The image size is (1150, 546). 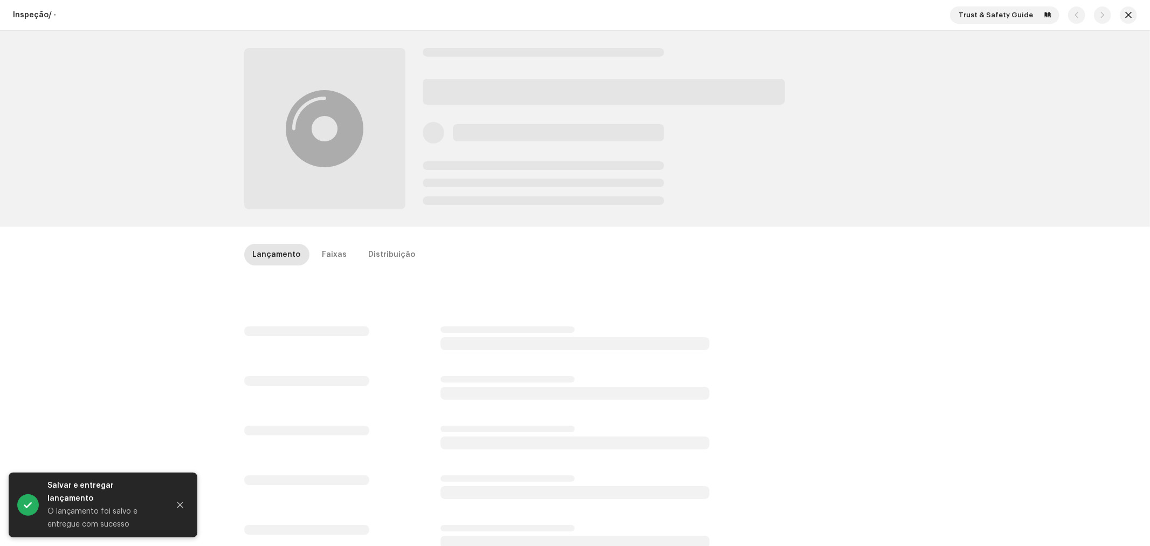 I want to click on div: Distribuição, so click(x=392, y=255).